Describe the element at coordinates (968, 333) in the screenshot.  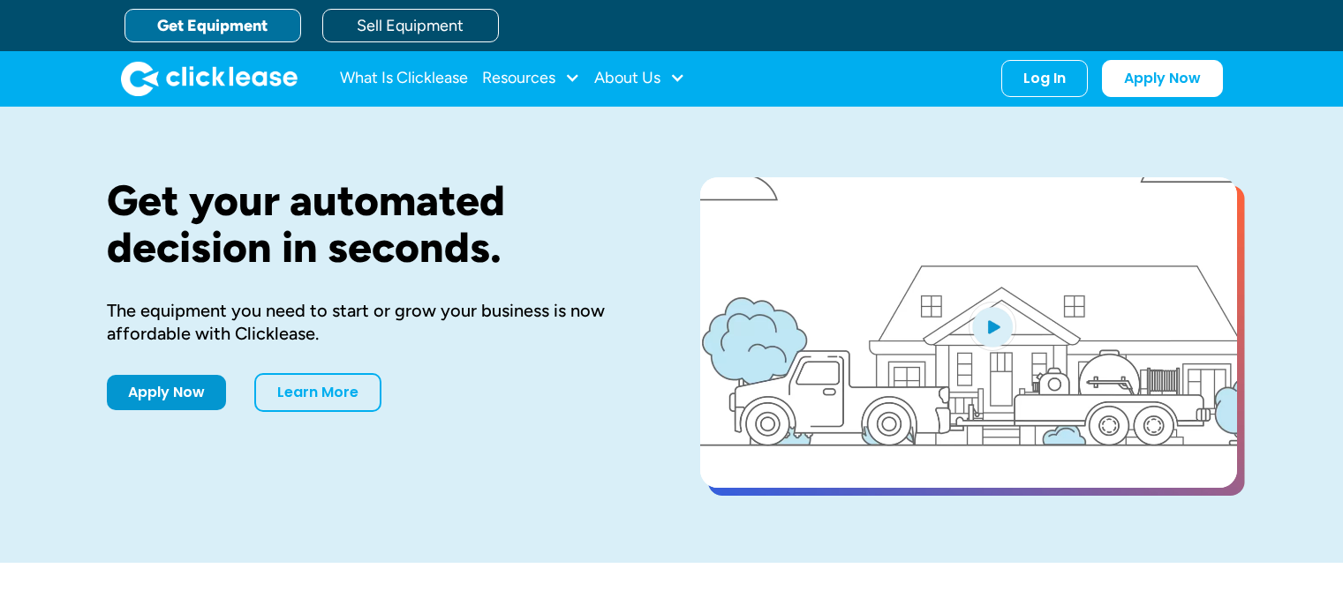
I see `a: open lightbox` at that location.